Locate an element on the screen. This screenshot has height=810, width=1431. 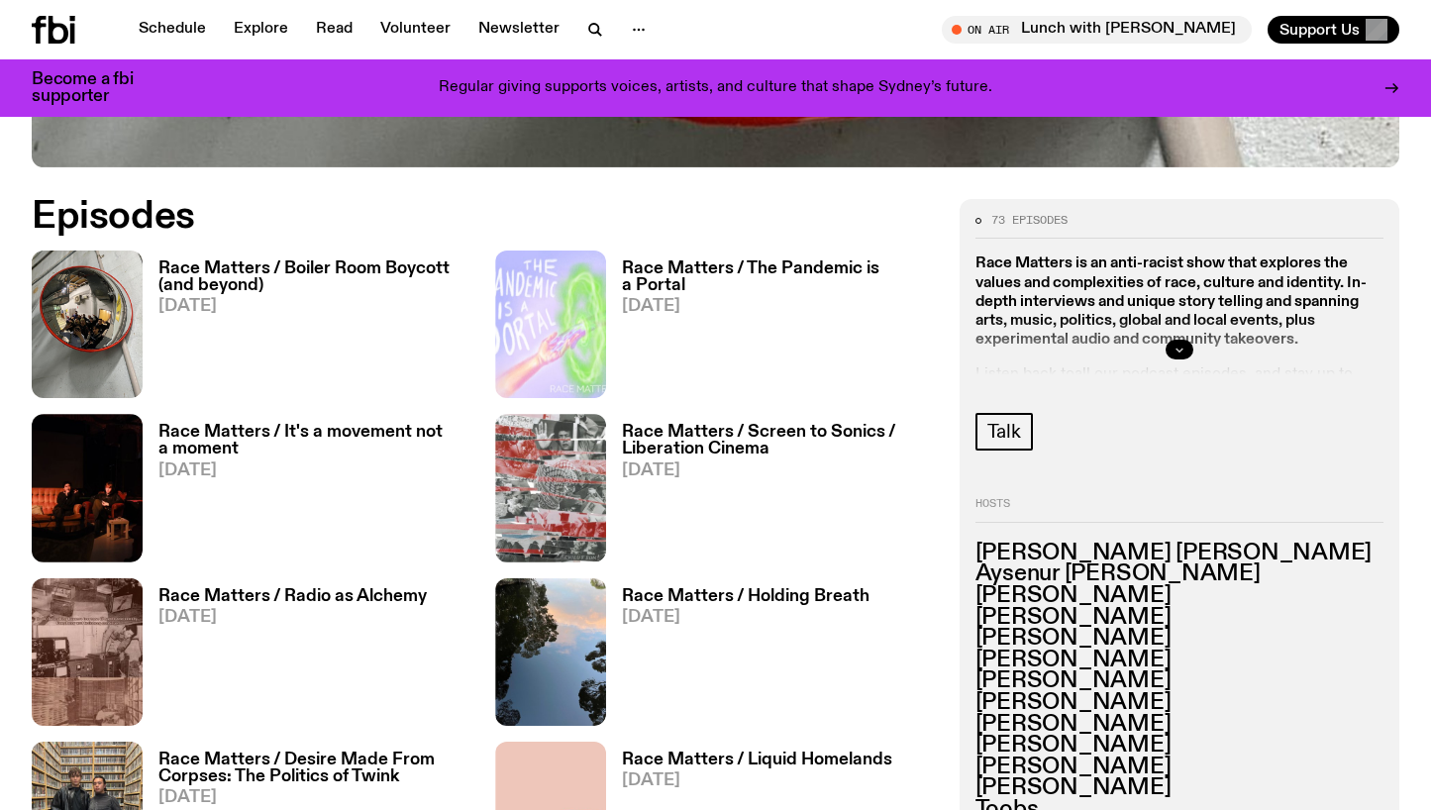
a: Explore is located at coordinates (260, 30).